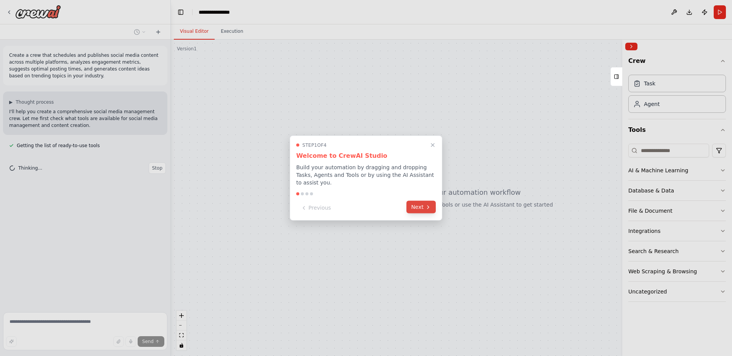  Describe the element at coordinates (366, 156) in the screenshot. I see `h3: Welcome to CrewAI Studio` at that location.